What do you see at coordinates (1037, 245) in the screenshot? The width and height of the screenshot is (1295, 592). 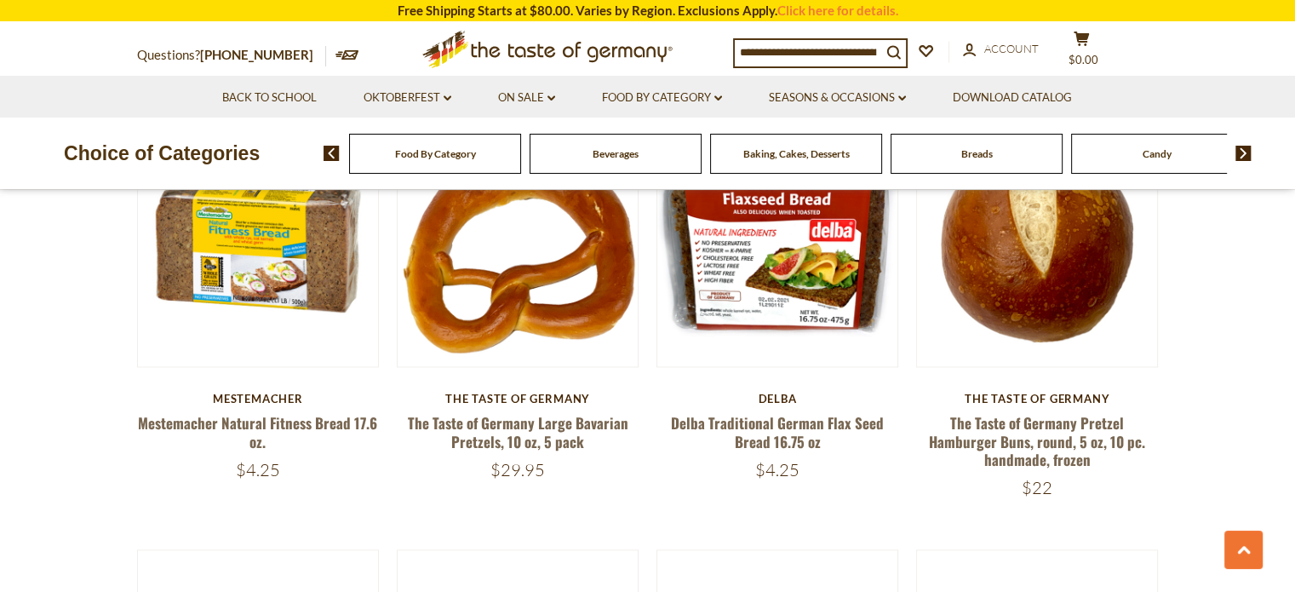 I see `img: The Taste of Germany Pretzel Hamburger Buns, round, 5 oz, 10 pc. handmade, frozen` at bounding box center [1037, 245].